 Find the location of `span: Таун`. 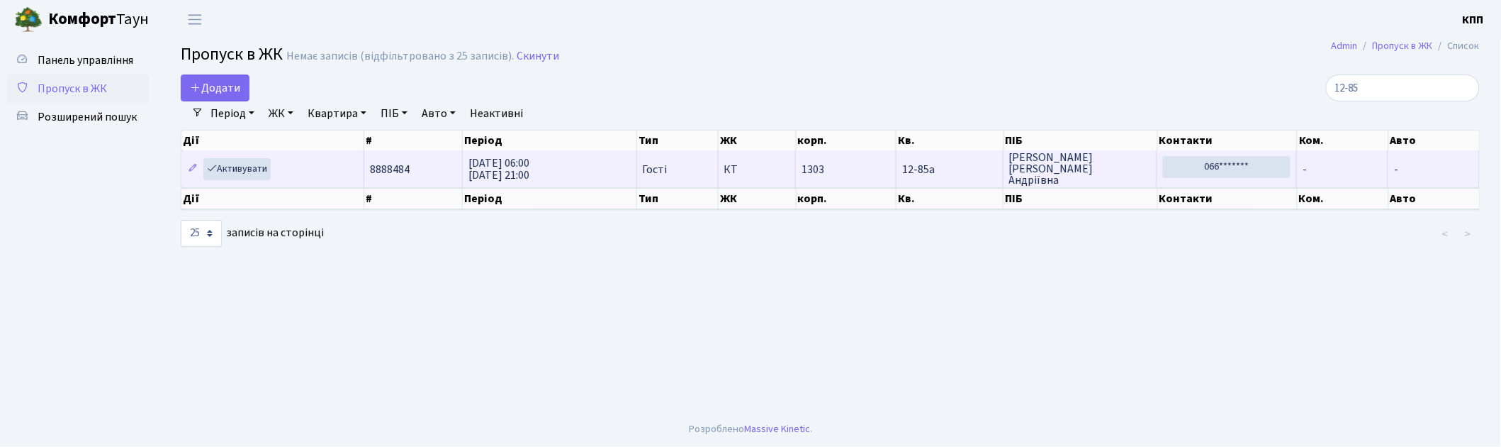

span: Таун is located at coordinates (99, 20).